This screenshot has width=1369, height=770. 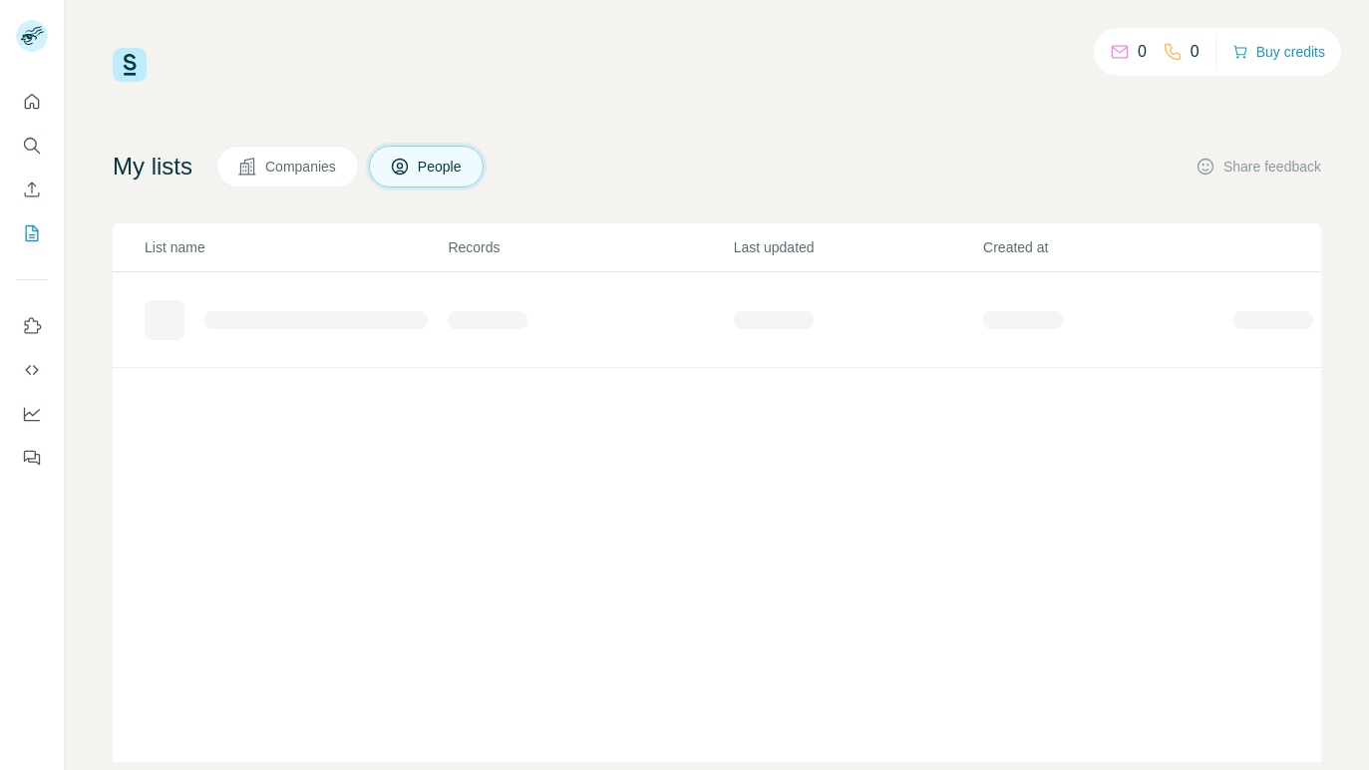 What do you see at coordinates (130, 65) in the screenshot?
I see `img: Surfe Logo` at bounding box center [130, 65].